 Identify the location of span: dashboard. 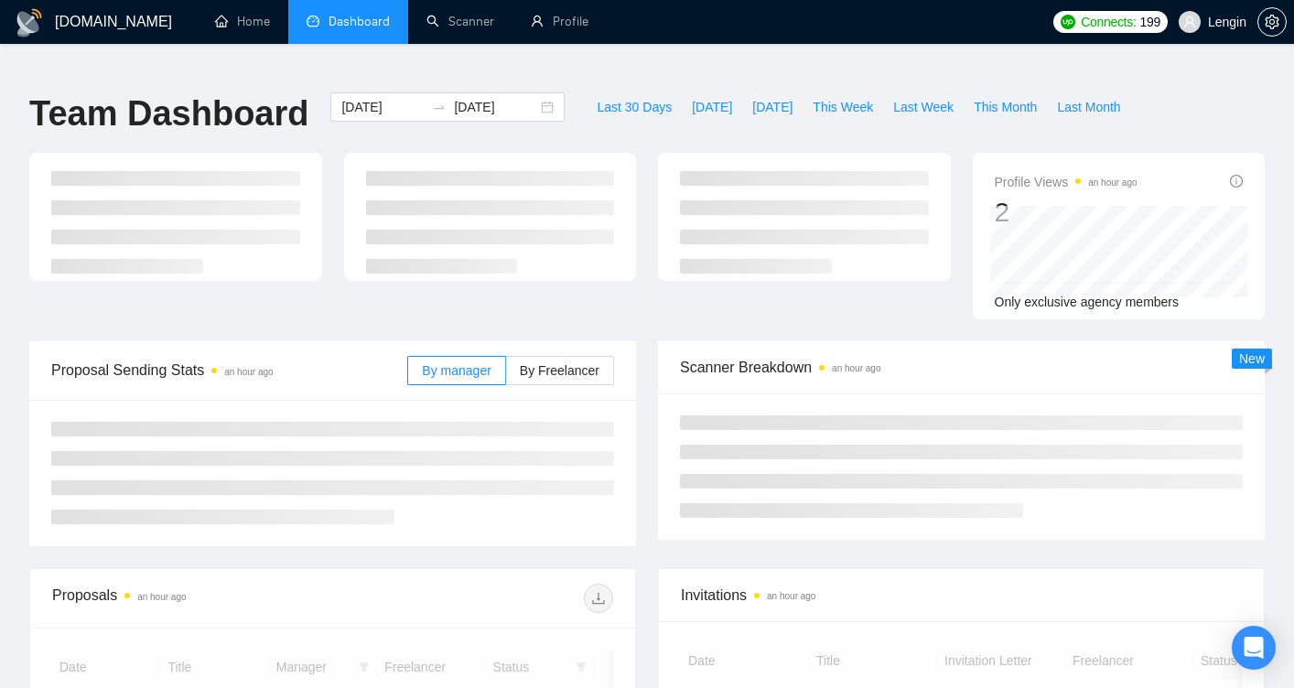
(313, 21).